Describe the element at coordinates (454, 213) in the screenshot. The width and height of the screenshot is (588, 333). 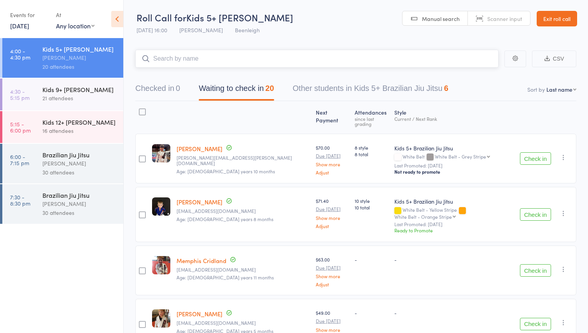
I see `div: White Belt - Yellow Stripe` at that location.